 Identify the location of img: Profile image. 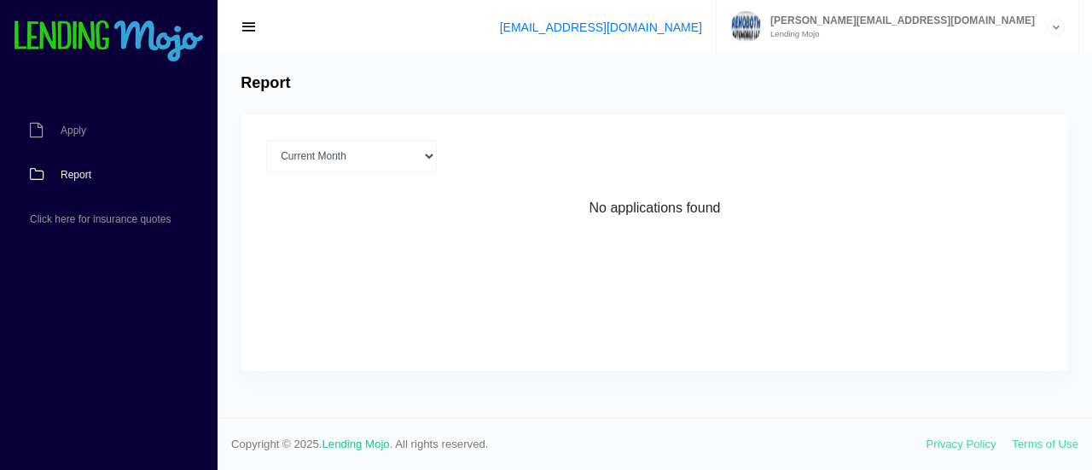
(746, 26).